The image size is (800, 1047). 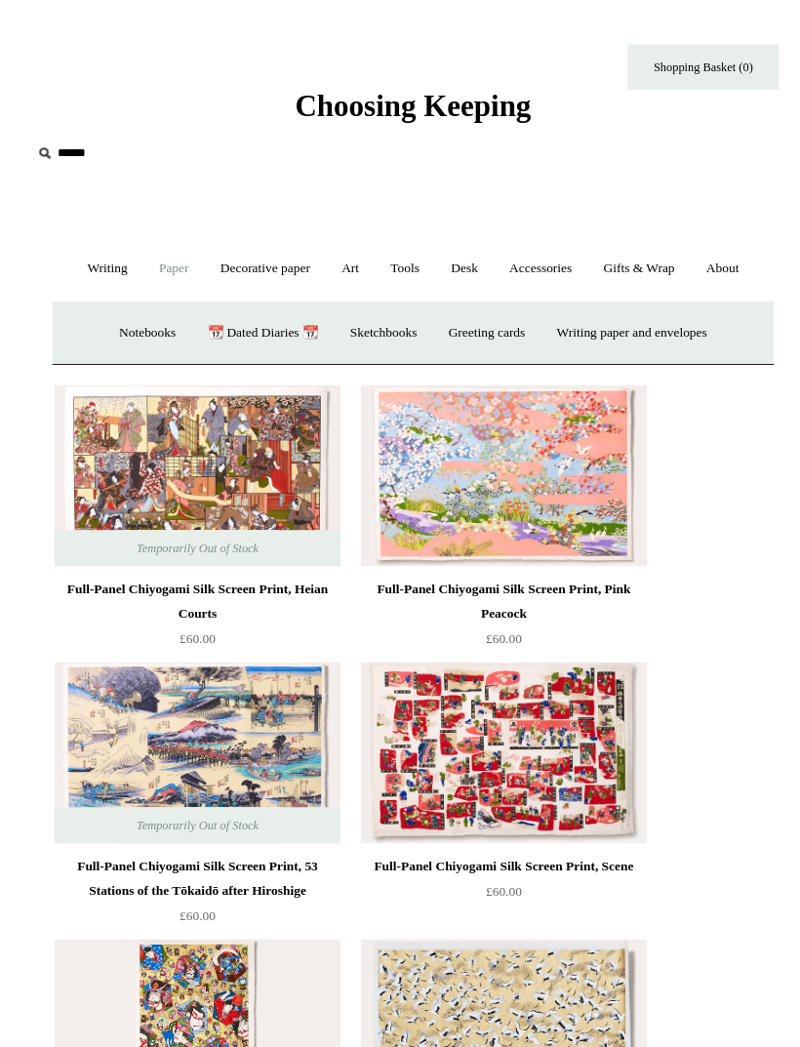 What do you see at coordinates (488, 599) in the screenshot?
I see `a: Full-Panel Chiyogami Silk Screen Print, Pink Peacock £60.00` at bounding box center [488, 599].